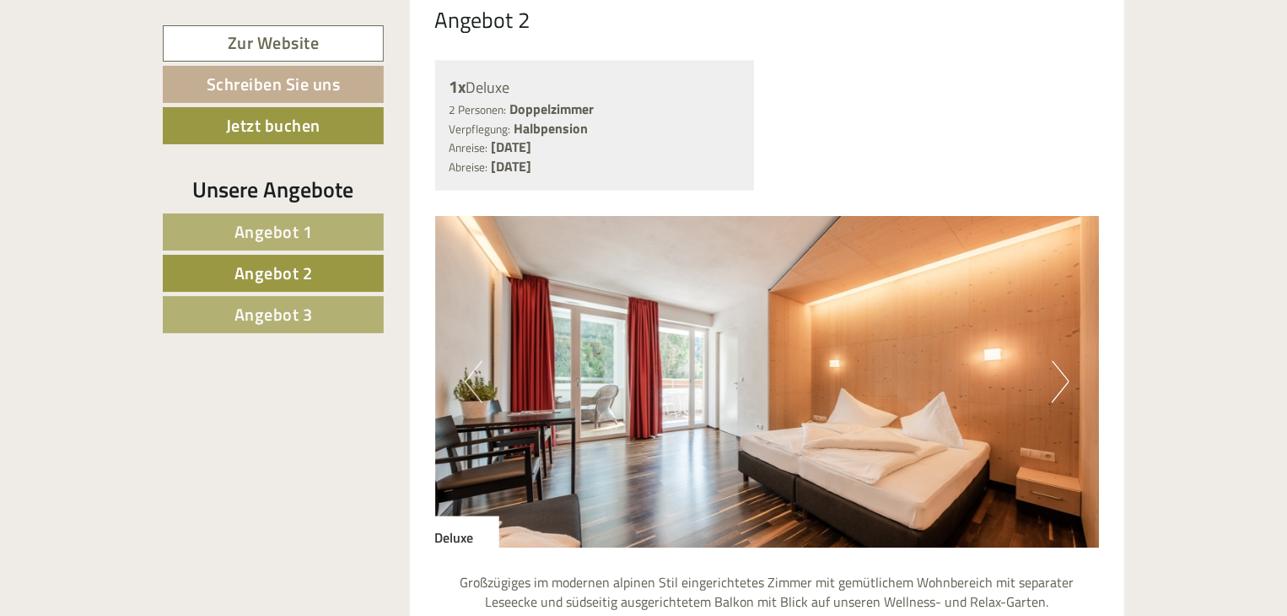 Image resolution: width=1287 pixels, height=616 pixels. Describe the element at coordinates (458, 86) in the screenshot. I see `b: 1x` at that location.